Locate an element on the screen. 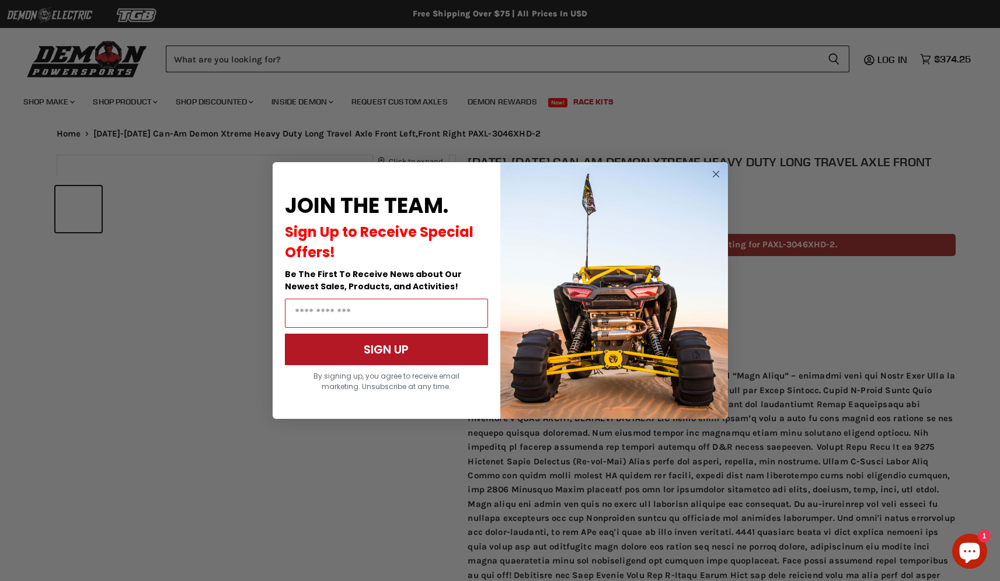 This screenshot has height=581, width=1000. span: Be The First To Receive News about Our Newest Sales, Products, and Activities! is located at coordinates (373, 280).